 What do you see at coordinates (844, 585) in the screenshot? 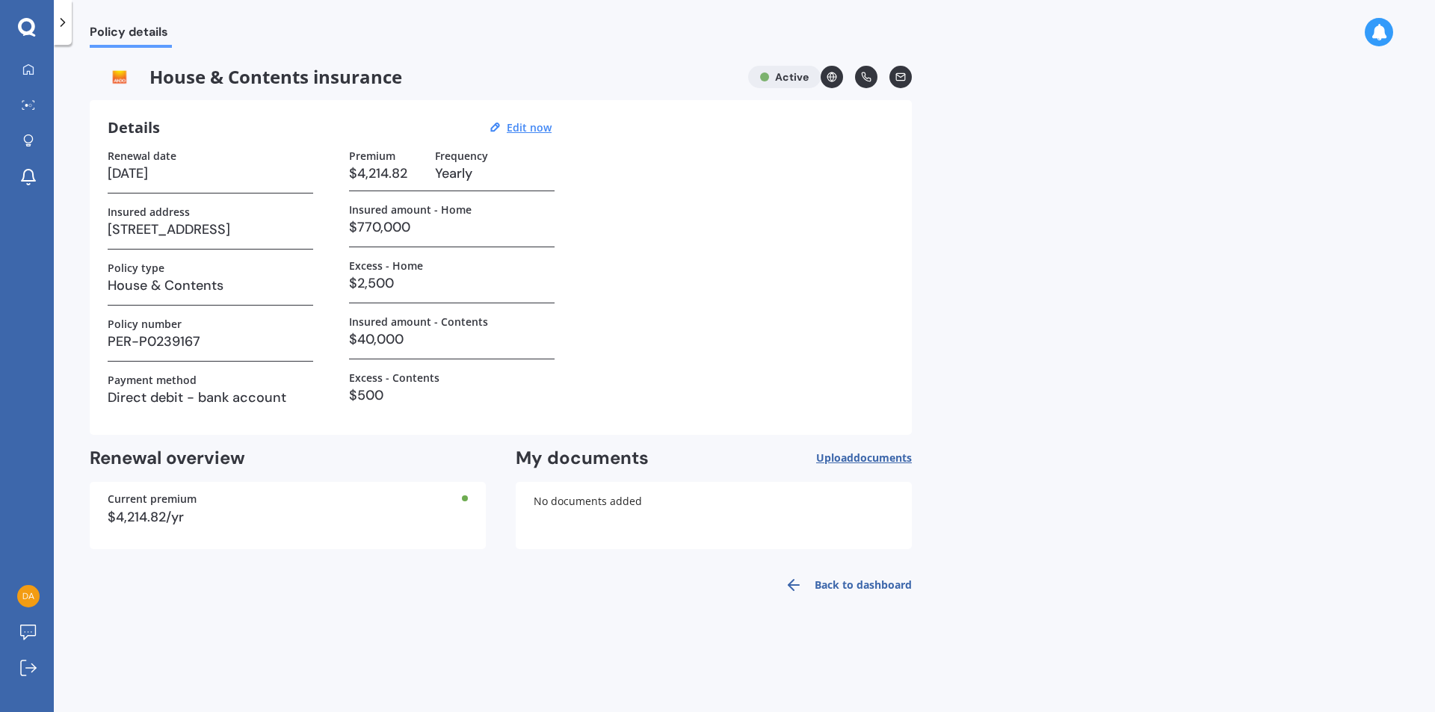
I see `a: Back to dashboard` at bounding box center [844, 585].